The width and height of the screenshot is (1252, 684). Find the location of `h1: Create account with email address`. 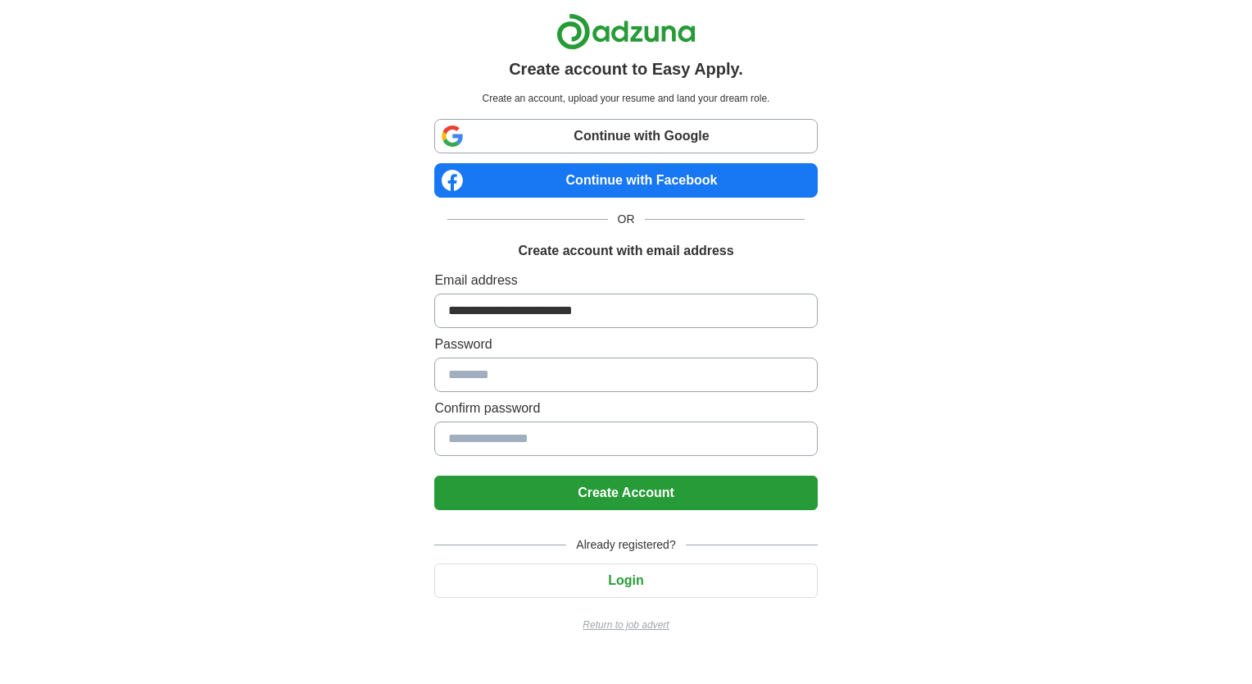

h1: Create account with email address is located at coordinates (625, 251).